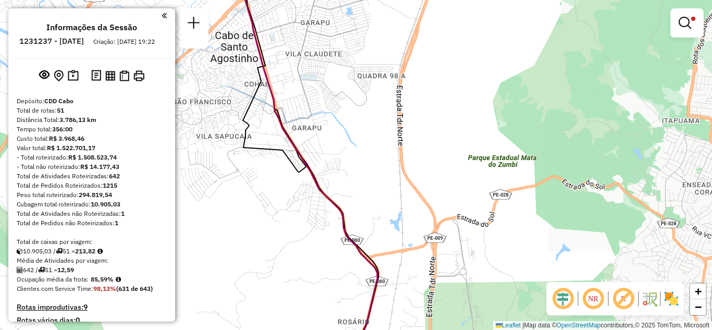 This screenshot has width=712, height=330. I want to click on strong: R$ 1.508.523,74, so click(92, 157).